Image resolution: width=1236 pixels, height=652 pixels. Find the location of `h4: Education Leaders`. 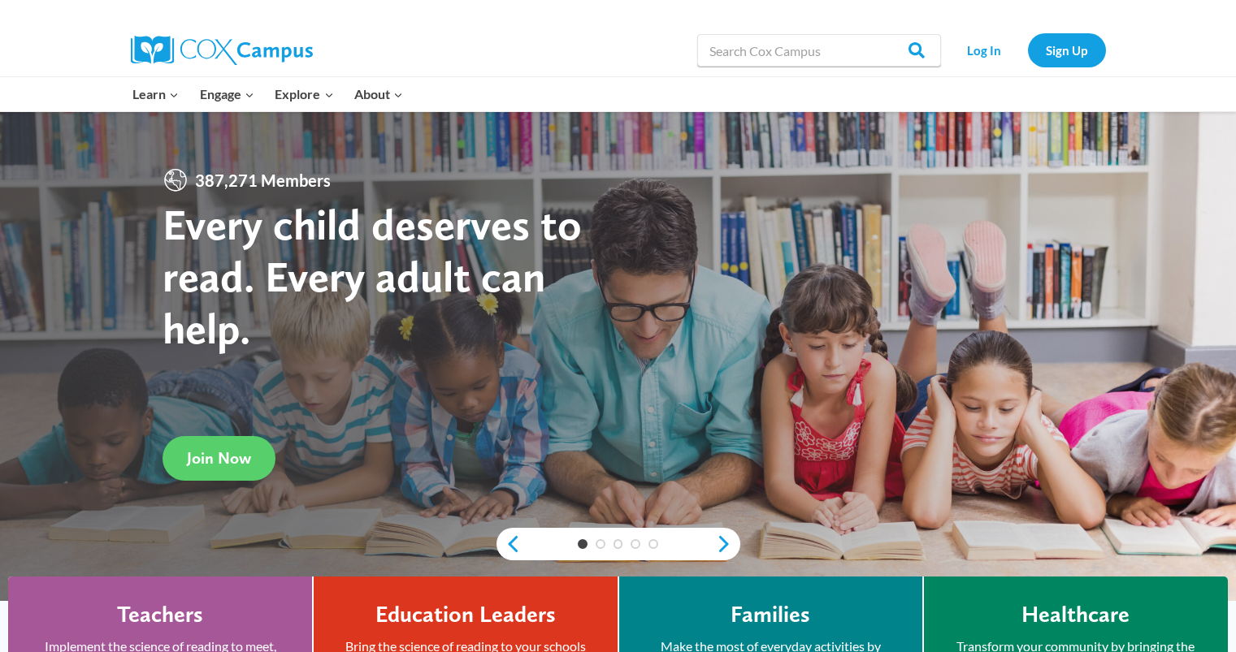

h4: Education Leaders is located at coordinates (465, 615).